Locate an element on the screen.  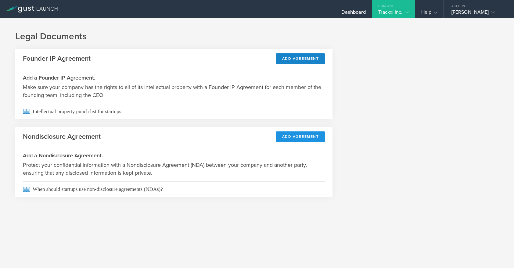
div: Dashboard is located at coordinates (353, 14).